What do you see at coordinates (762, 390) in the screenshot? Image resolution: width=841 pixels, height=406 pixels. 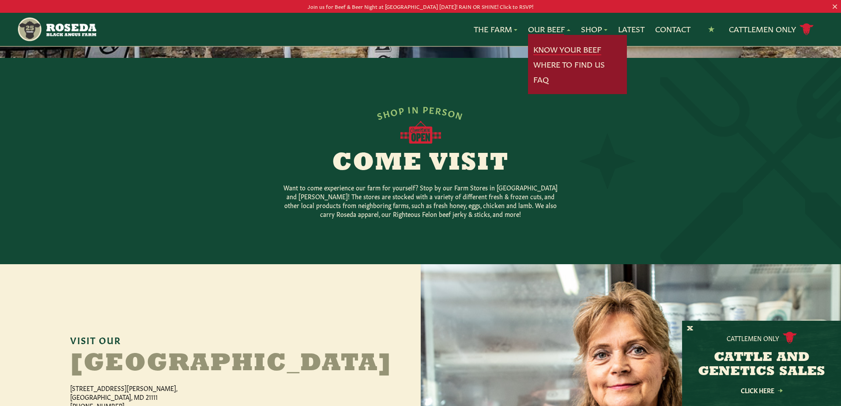 I see `a: Click Here` at bounding box center [762, 390].